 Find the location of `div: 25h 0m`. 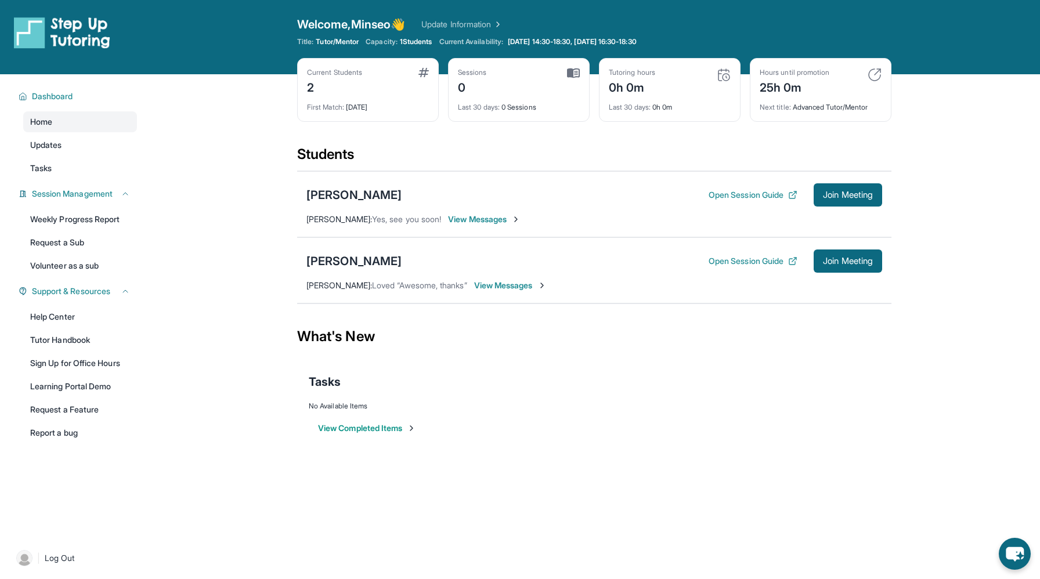

div: 25h 0m is located at coordinates (794, 86).